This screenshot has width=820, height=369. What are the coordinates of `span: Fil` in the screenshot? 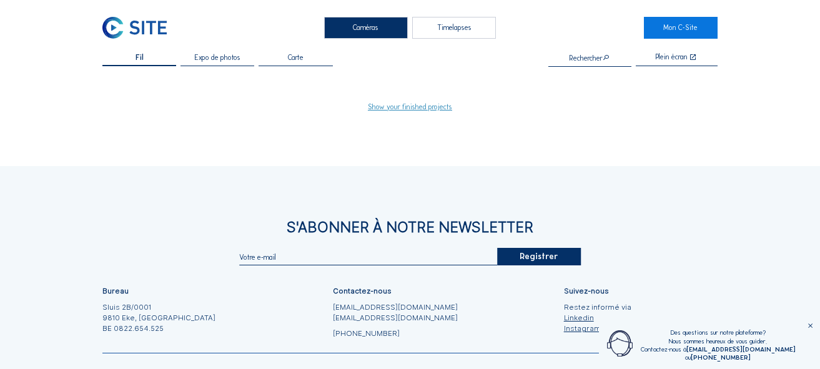 It's located at (139, 58).